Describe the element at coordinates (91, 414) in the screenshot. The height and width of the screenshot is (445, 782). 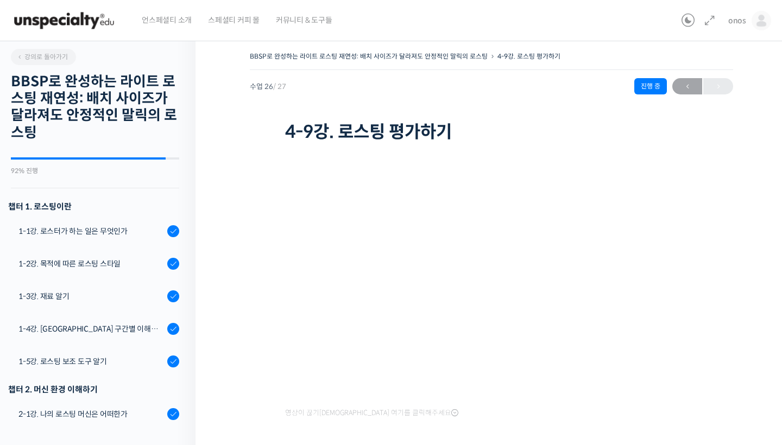
I see `div: 2-1강. 나의 로스팅 머신은 어떠한가` at that location.